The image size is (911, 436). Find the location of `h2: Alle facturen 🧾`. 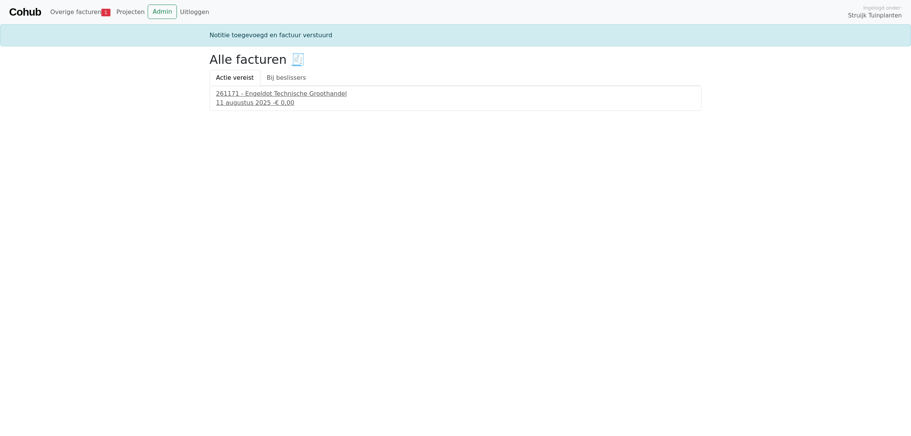

h2: Alle facturen 🧾 is located at coordinates (455, 60).